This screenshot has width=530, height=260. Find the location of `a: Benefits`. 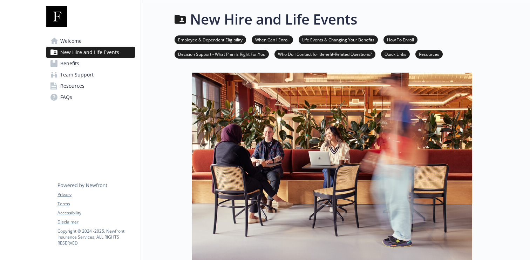

a: Benefits is located at coordinates (90, 63).